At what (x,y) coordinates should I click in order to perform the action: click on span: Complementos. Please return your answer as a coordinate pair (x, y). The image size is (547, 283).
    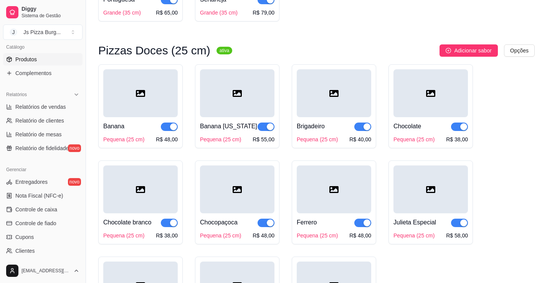
    Looking at the image, I should click on (33, 73).